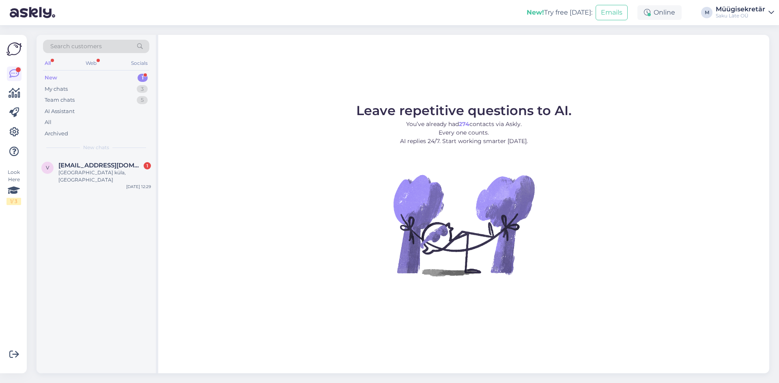 The height and width of the screenshot is (383, 779). I want to click on div: 3, so click(142, 89).